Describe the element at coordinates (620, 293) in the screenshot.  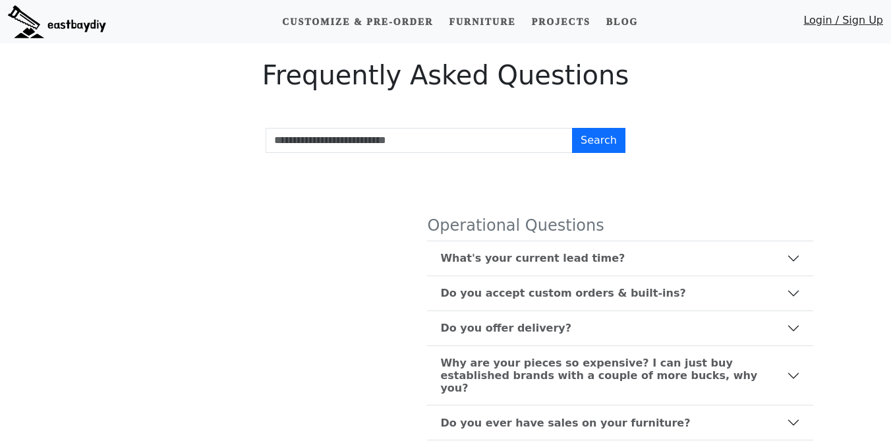
I see `button: Do you accept custom orders & built-ins?` at that location.